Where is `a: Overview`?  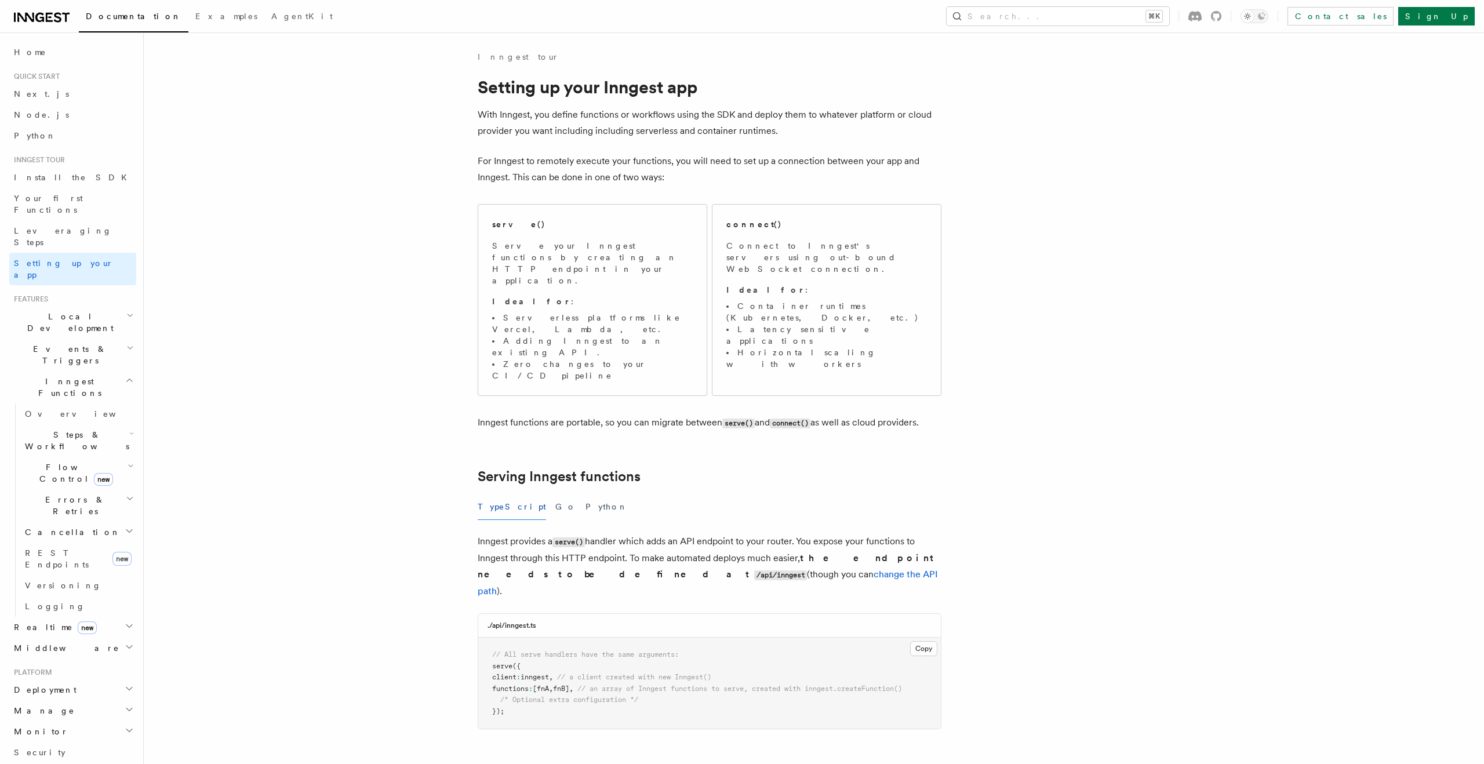 a: Overview is located at coordinates (78, 414).